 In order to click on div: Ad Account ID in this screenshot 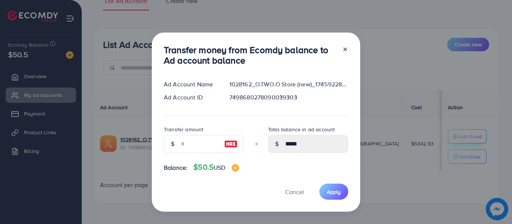, I will do `click(190, 97)`.